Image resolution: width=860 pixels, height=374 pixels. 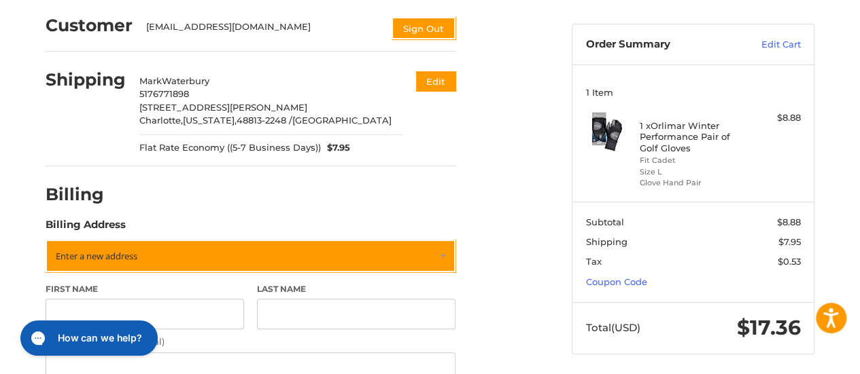 I want to click on h2: Shipping, so click(x=86, y=79).